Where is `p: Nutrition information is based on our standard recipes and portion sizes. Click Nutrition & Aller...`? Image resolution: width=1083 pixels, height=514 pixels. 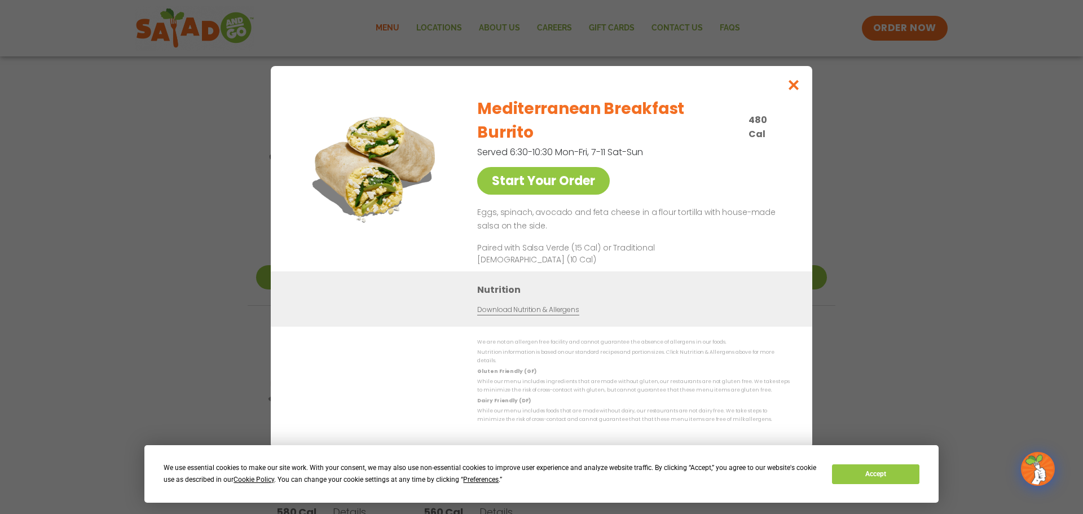
p: Nutrition information is based on our standard recipes and portion sizes. Click Nutrition & Aller... is located at coordinates (633, 356).